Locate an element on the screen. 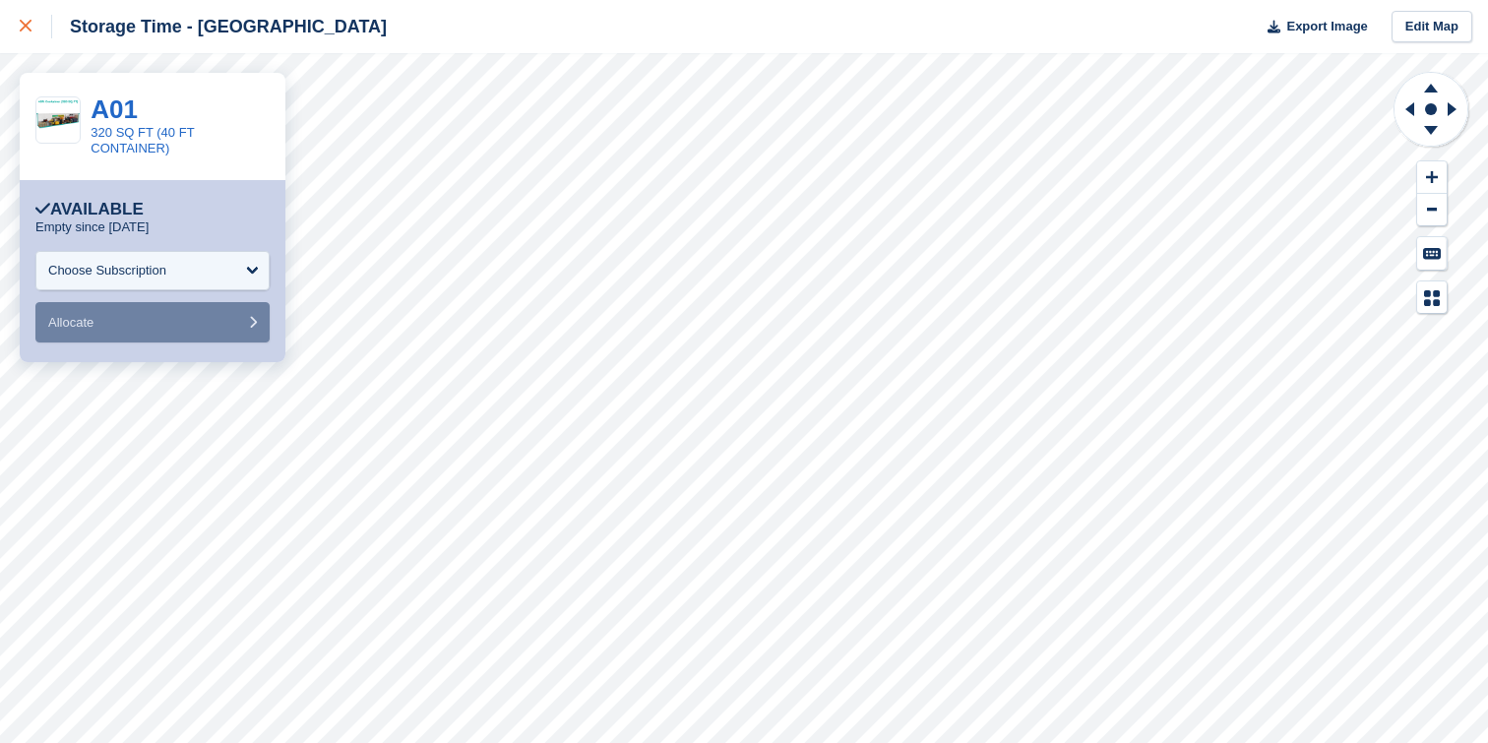 This screenshot has width=1488, height=743. a: Edit Map is located at coordinates (1432, 27).